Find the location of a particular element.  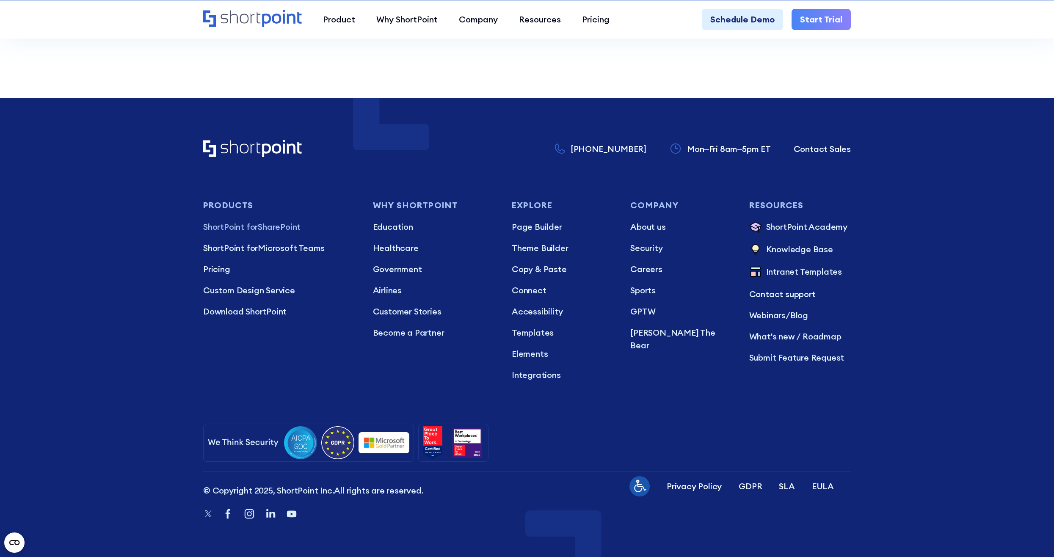

a: Sports is located at coordinates (681, 290).